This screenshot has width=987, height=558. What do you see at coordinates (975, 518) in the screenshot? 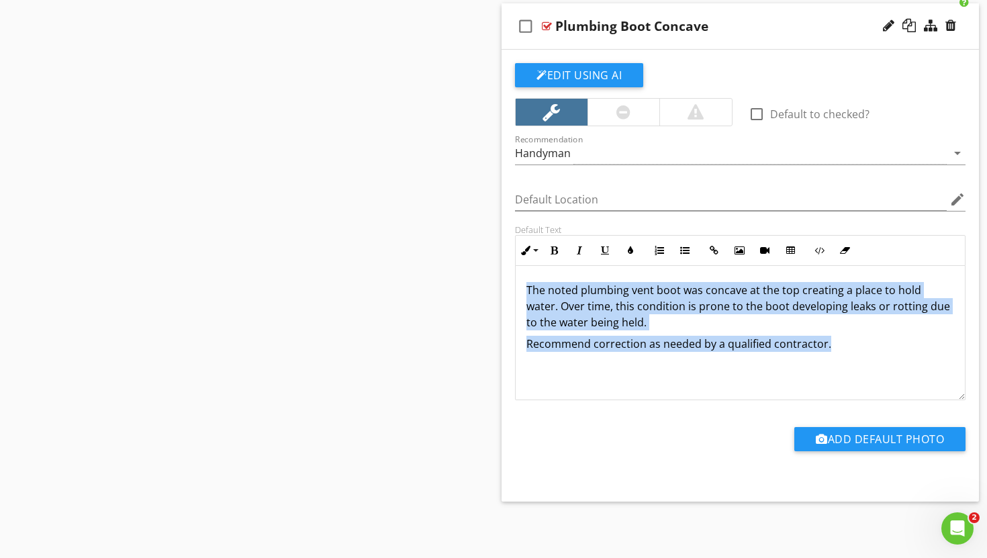
I see `span: 2` at bounding box center [975, 518].